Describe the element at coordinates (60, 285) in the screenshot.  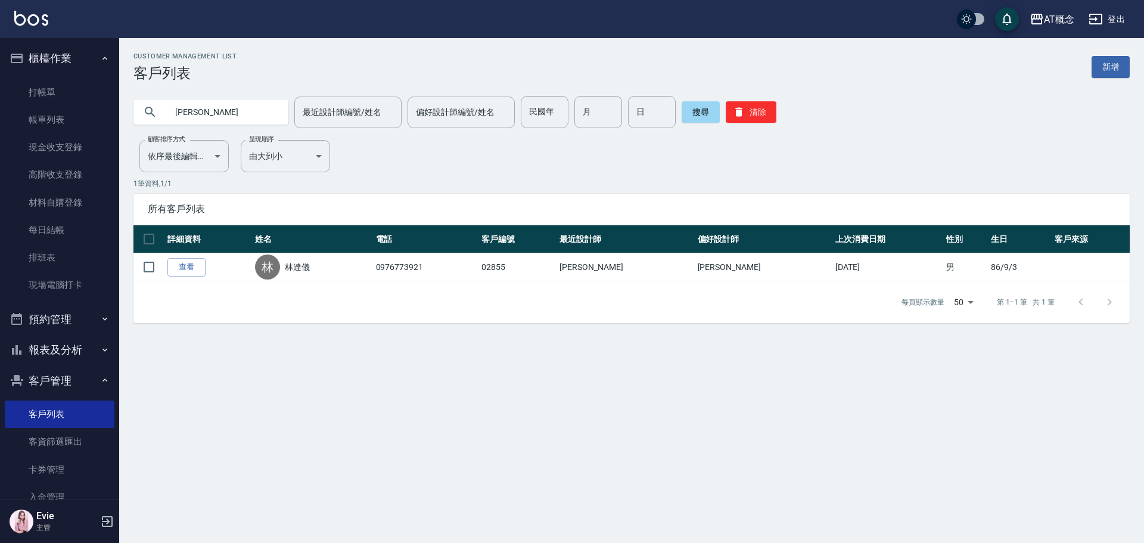
I see `a: 現場電腦打卡` at that location.